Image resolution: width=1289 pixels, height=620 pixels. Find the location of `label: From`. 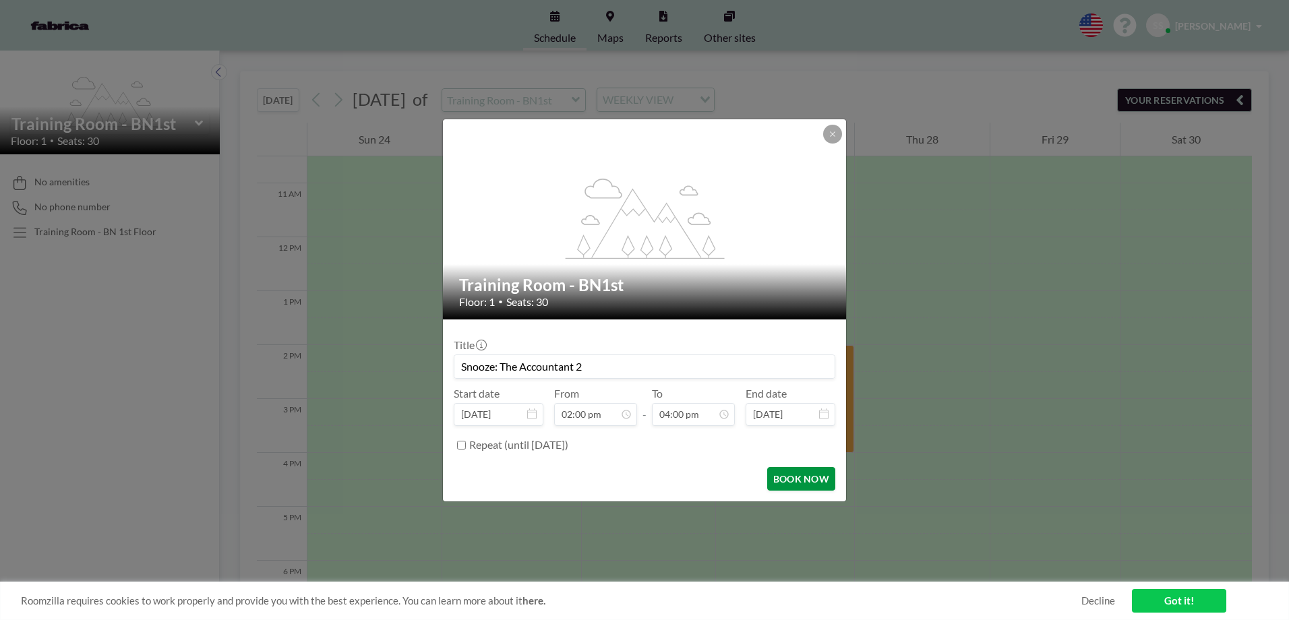

label: From is located at coordinates (566, 394).